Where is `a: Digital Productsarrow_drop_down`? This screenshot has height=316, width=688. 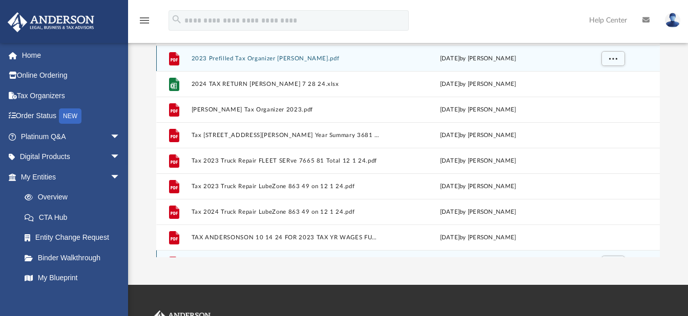
a: Digital Productsarrow_drop_down is located at coordinates (71, 157).